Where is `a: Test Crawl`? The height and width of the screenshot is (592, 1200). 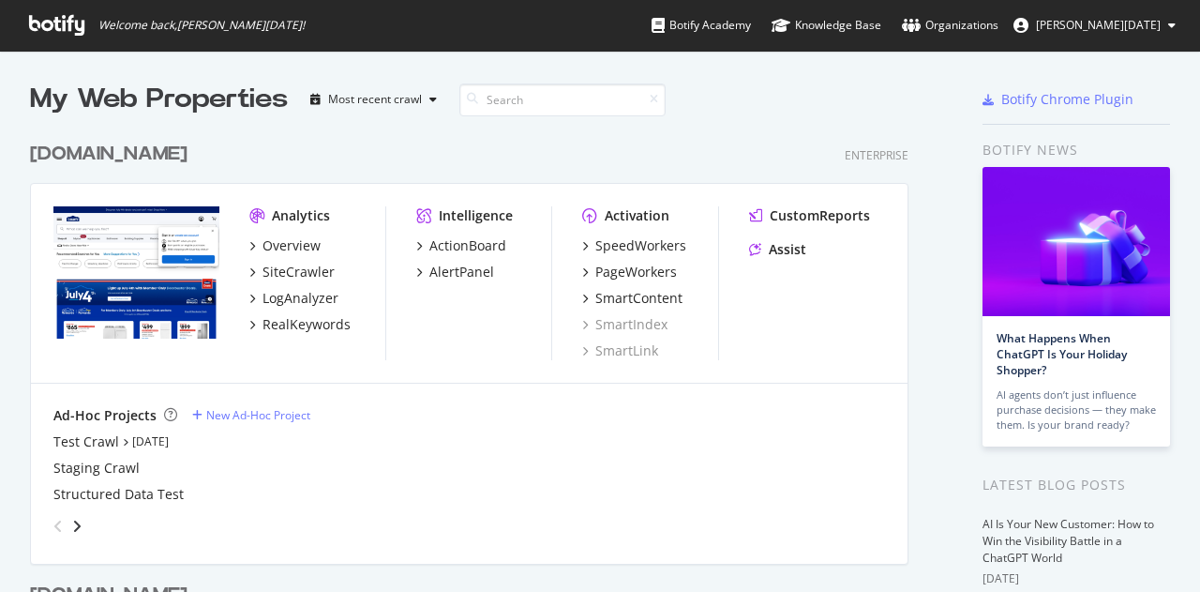
a: Test Crawl is located at coordinates (86, 442).